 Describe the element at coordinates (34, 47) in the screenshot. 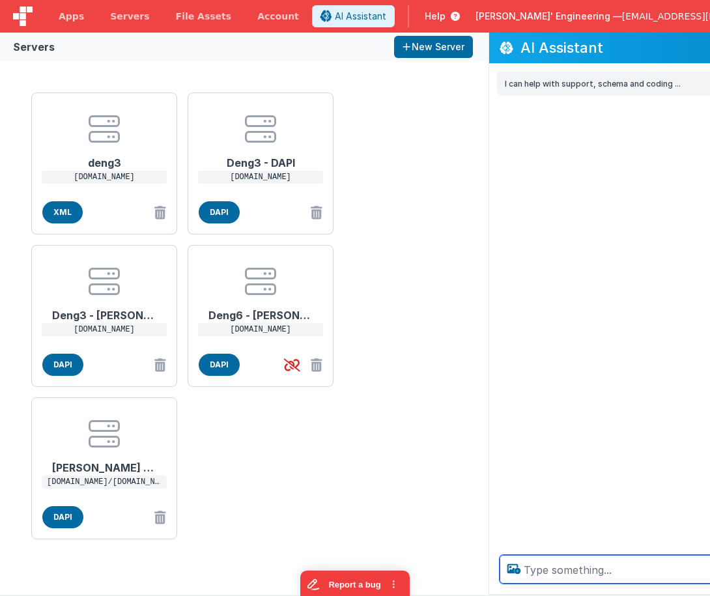

I see `div: Servers` at that location.